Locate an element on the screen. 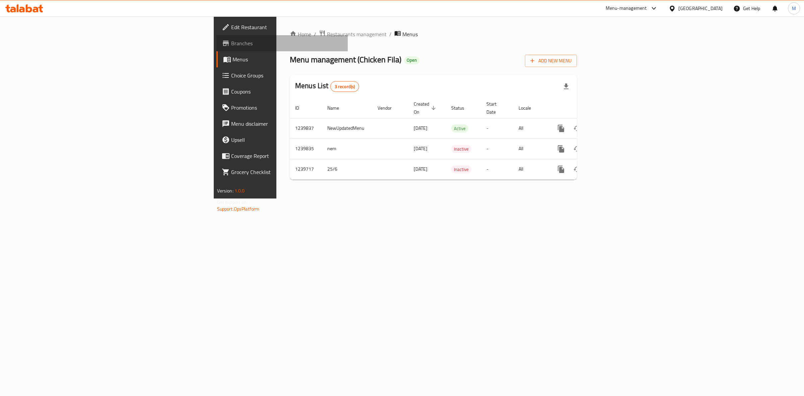  a: Upsell is located at coordinates (282, 140).